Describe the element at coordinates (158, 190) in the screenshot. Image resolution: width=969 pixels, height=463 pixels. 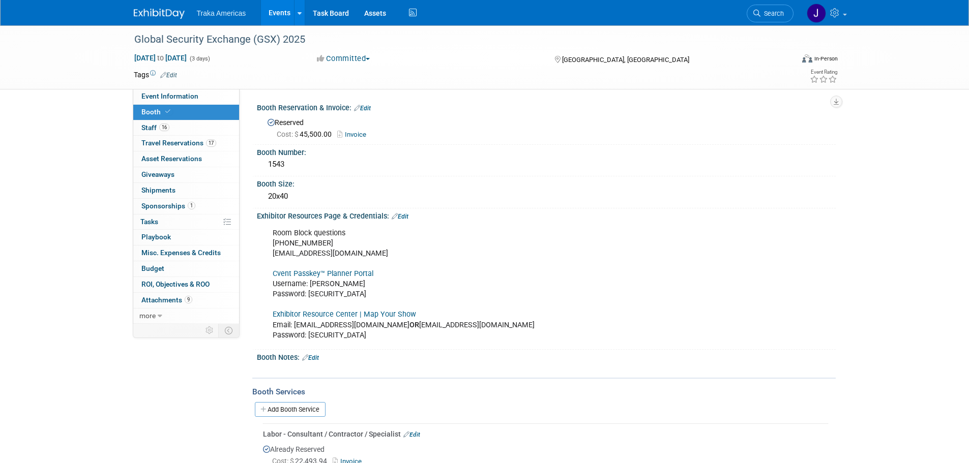
I see `span: Shipments` at that location.